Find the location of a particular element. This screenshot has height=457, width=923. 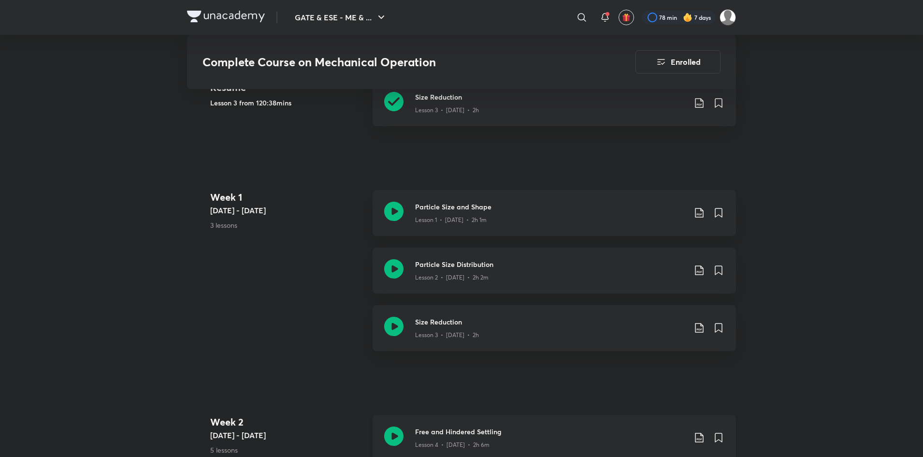

h4: Week 1 is located at coordinates (288, 197).